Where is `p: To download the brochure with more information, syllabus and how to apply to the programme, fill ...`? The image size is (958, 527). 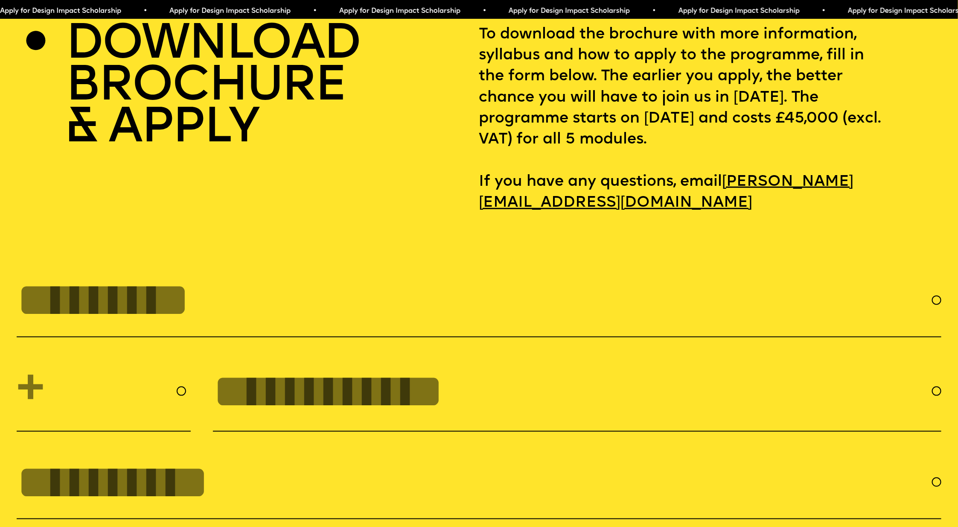
p: To download the brochure with more information, syllabus and how to apply to the programme, fill ... is located at coordinates (711, 119).